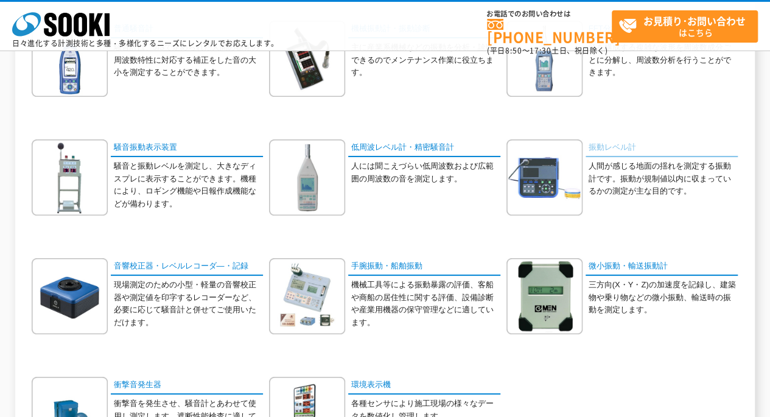 This screenshot has width=770, height=417. Describe the element at coordinates (307, 177) in the screenshot. I see `img: 低周波レベル計・精密騒音計` at that location.